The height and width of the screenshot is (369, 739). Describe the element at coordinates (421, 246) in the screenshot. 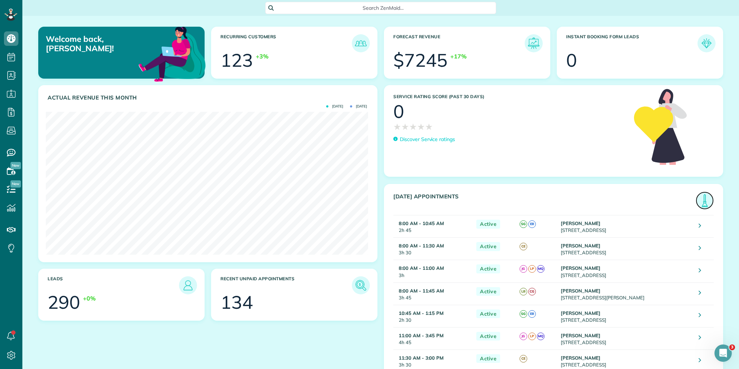

I see `strong: 8:00 AM - 11:30 AM` at that location.